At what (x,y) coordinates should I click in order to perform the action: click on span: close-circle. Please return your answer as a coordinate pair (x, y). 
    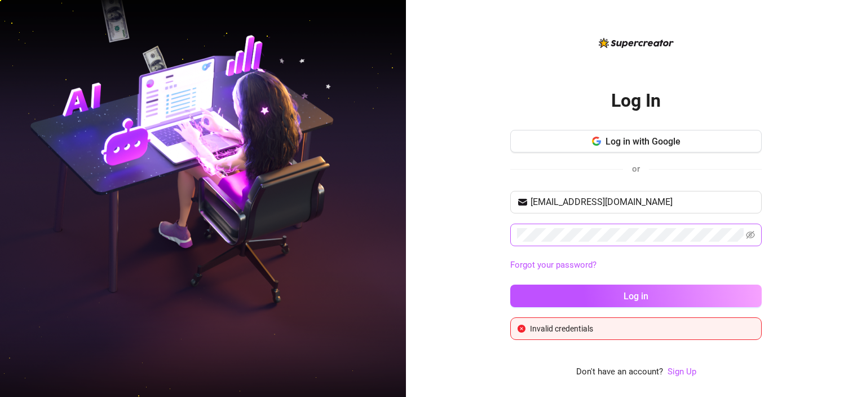
    Looking at the image, I should click on (522, 328).